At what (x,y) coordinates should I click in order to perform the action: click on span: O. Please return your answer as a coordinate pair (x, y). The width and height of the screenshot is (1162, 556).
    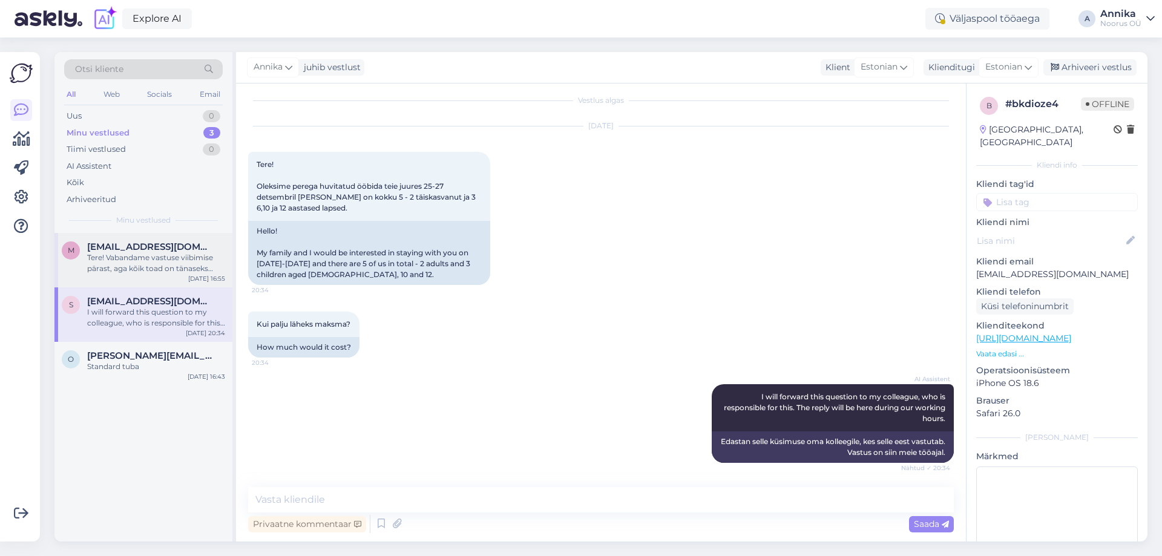
    Looking at the image, I should click on (71, 359).